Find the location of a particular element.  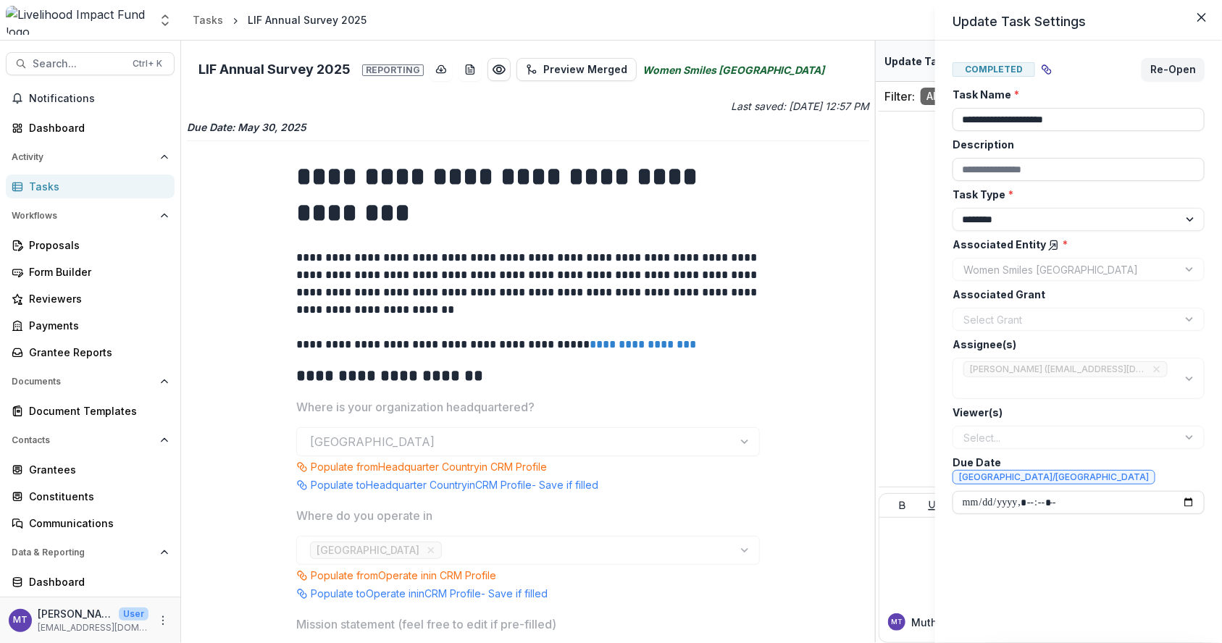

span: Completed is located at coordinates (994, 70).